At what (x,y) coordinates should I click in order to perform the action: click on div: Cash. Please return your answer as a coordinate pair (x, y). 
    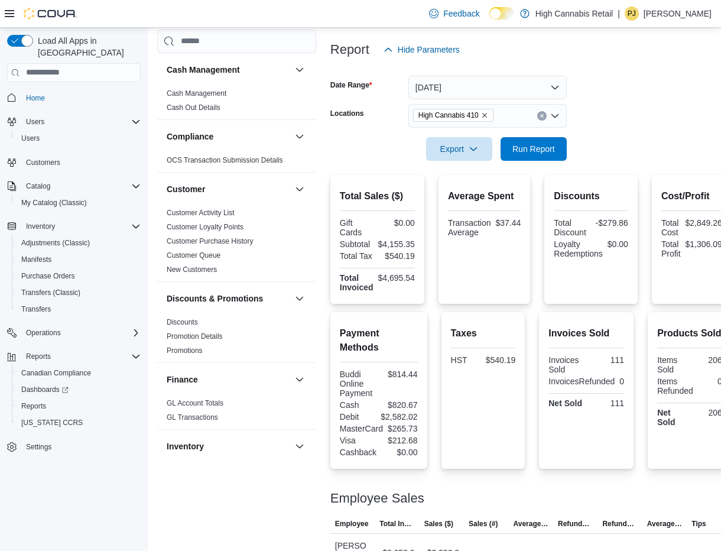
    Looking at the image, I should click on (358, 405).